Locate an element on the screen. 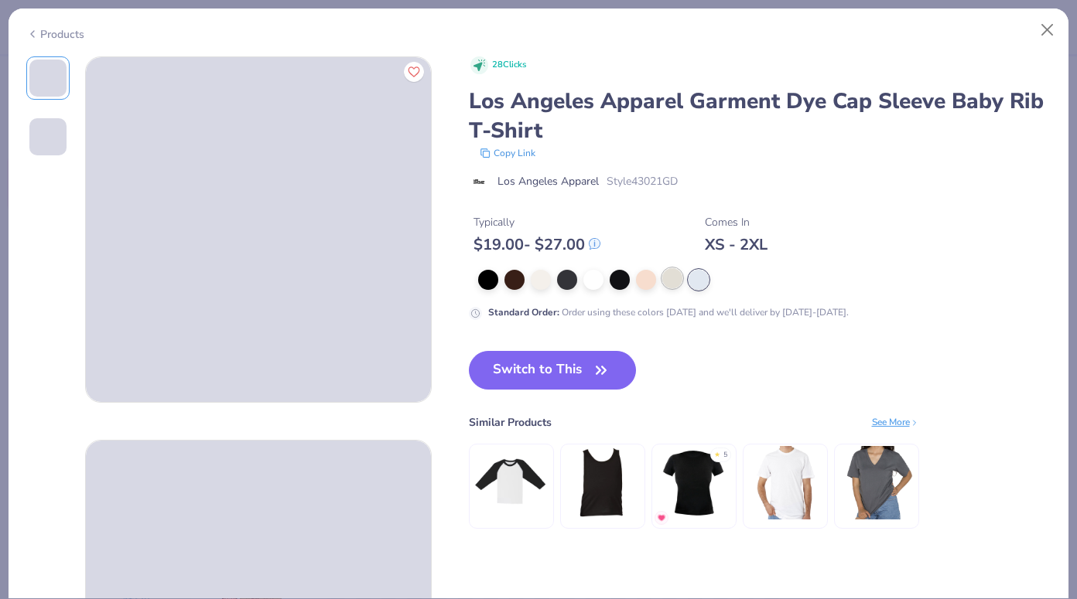  strong: Standard Order : is located at coordinates (524, 313).